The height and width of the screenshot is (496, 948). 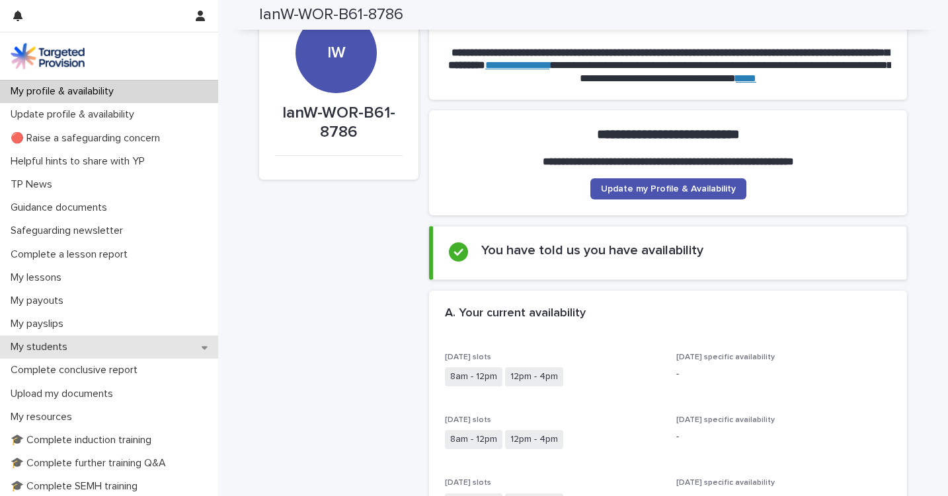 I want to click on p: 🎓 Complete induction training, so click(x=83, y=440).